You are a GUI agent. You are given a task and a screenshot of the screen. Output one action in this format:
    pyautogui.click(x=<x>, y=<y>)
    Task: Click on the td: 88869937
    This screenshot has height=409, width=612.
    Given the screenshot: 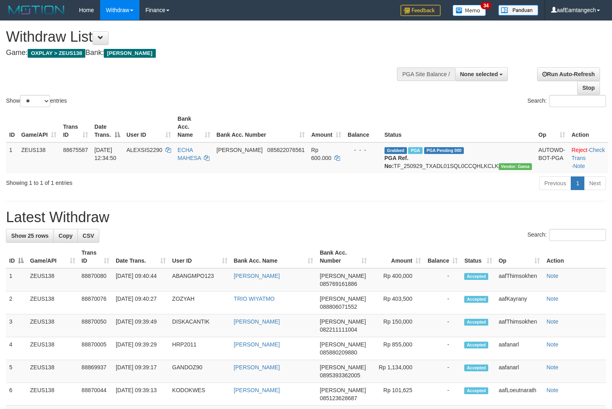 What is the action you would take?
    pyautogui.click(x=95, y=371)
    